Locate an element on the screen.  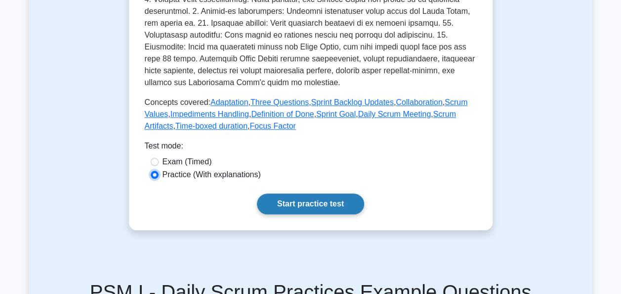
label: Practice (With explanations) is located at coordinates (212, 174).